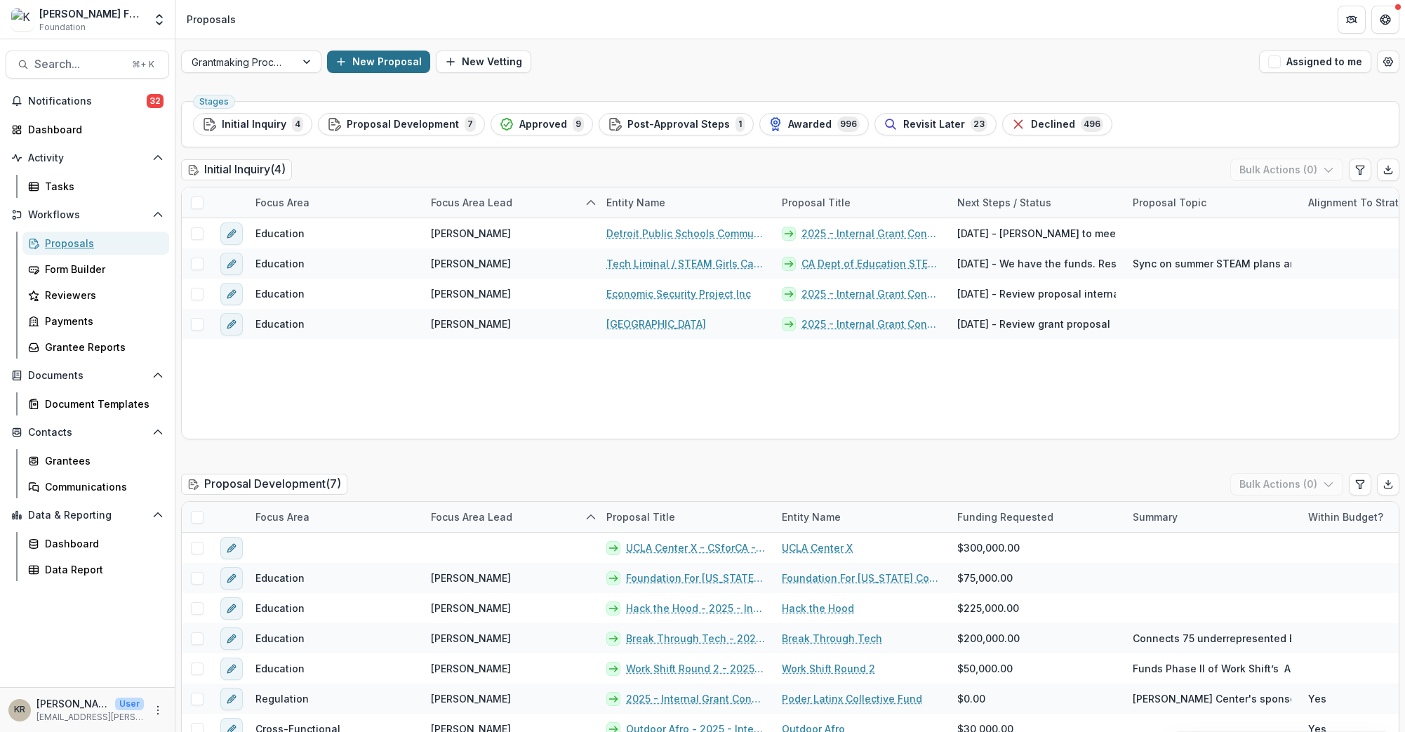 The width and height of the screenshot is (1405, 732). Describe the element at coordinates (1346, 517) in the screenshot. I see `div: Within Budget?` at that location.